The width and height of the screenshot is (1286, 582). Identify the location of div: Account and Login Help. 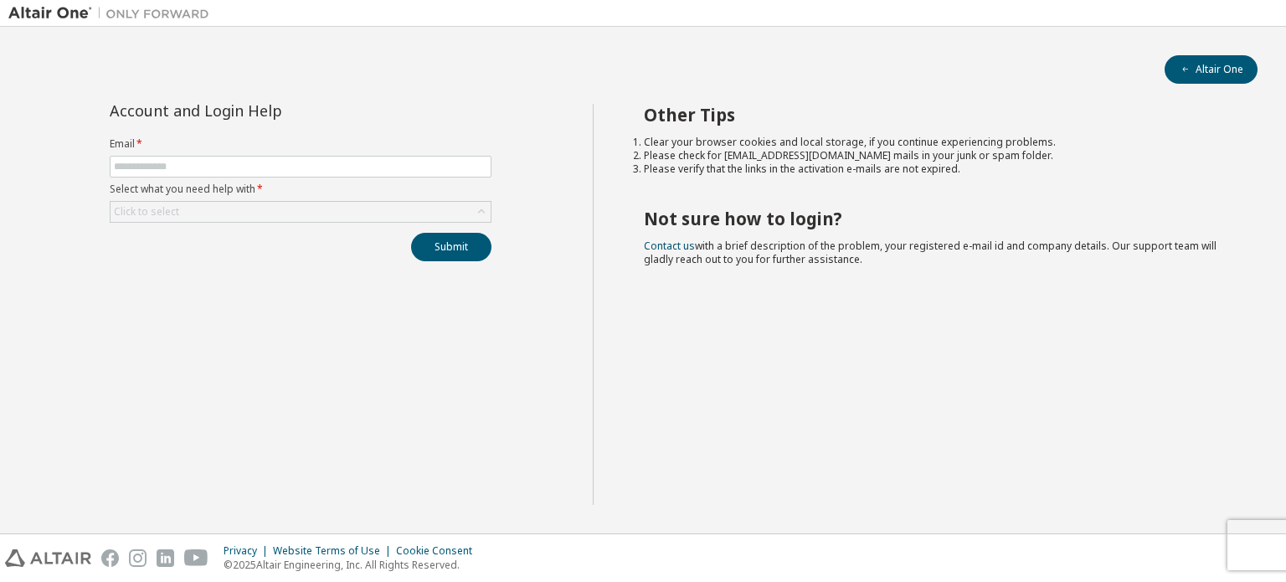
(262, 110).